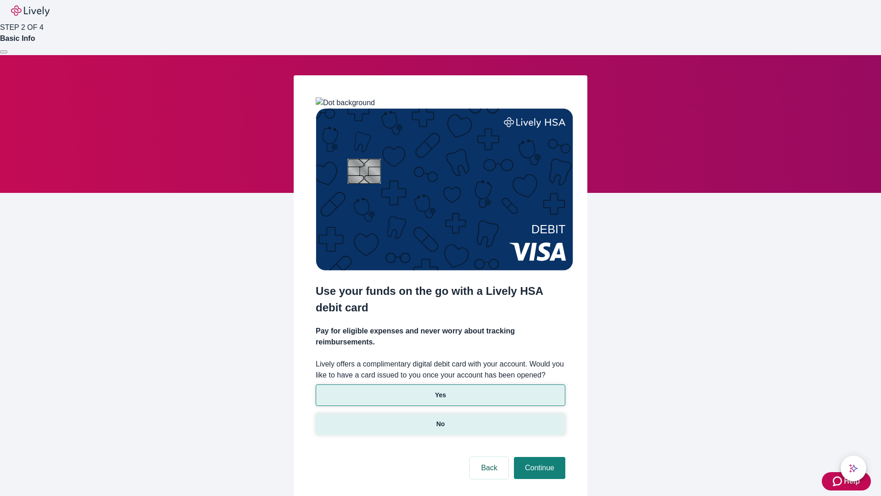 This screenshot has height=496, width=881. I want to click on p: Yes, so click(441, 395).